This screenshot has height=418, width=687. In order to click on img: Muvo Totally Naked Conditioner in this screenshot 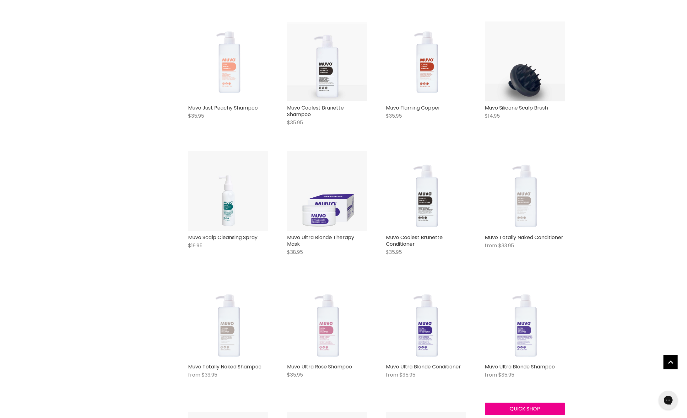, I will do `click(525, 191)`.